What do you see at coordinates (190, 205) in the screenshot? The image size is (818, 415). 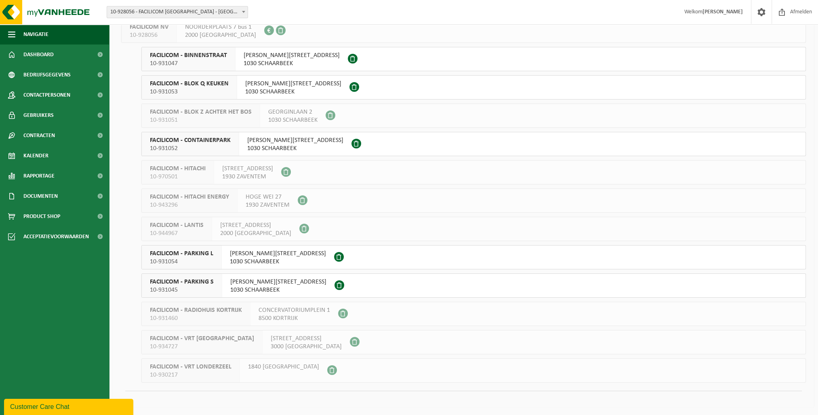 I see `span: 10-943296` at bounding box center [190, 205].